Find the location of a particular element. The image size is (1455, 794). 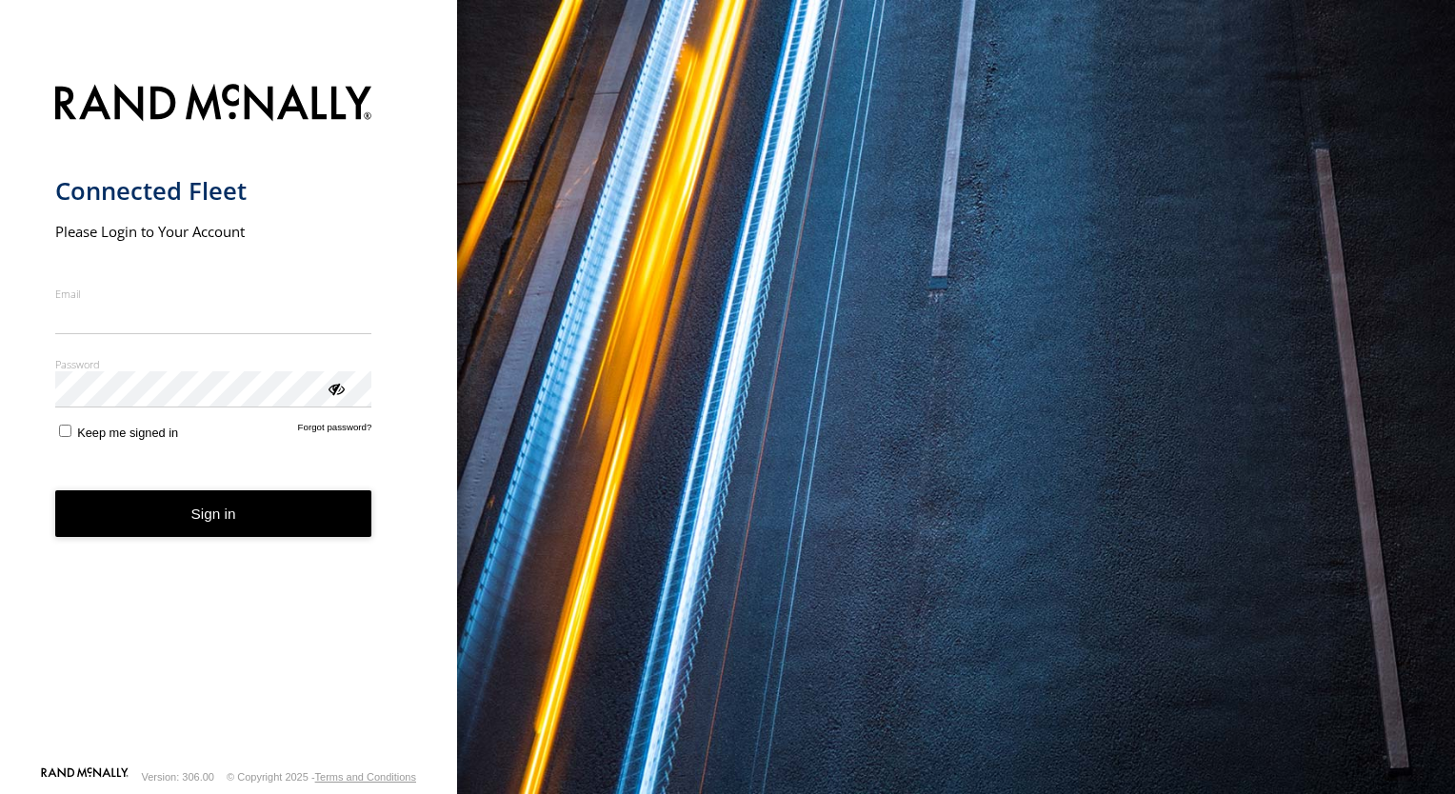

div: Version: 306.00 is located at coordinates (178, 777).